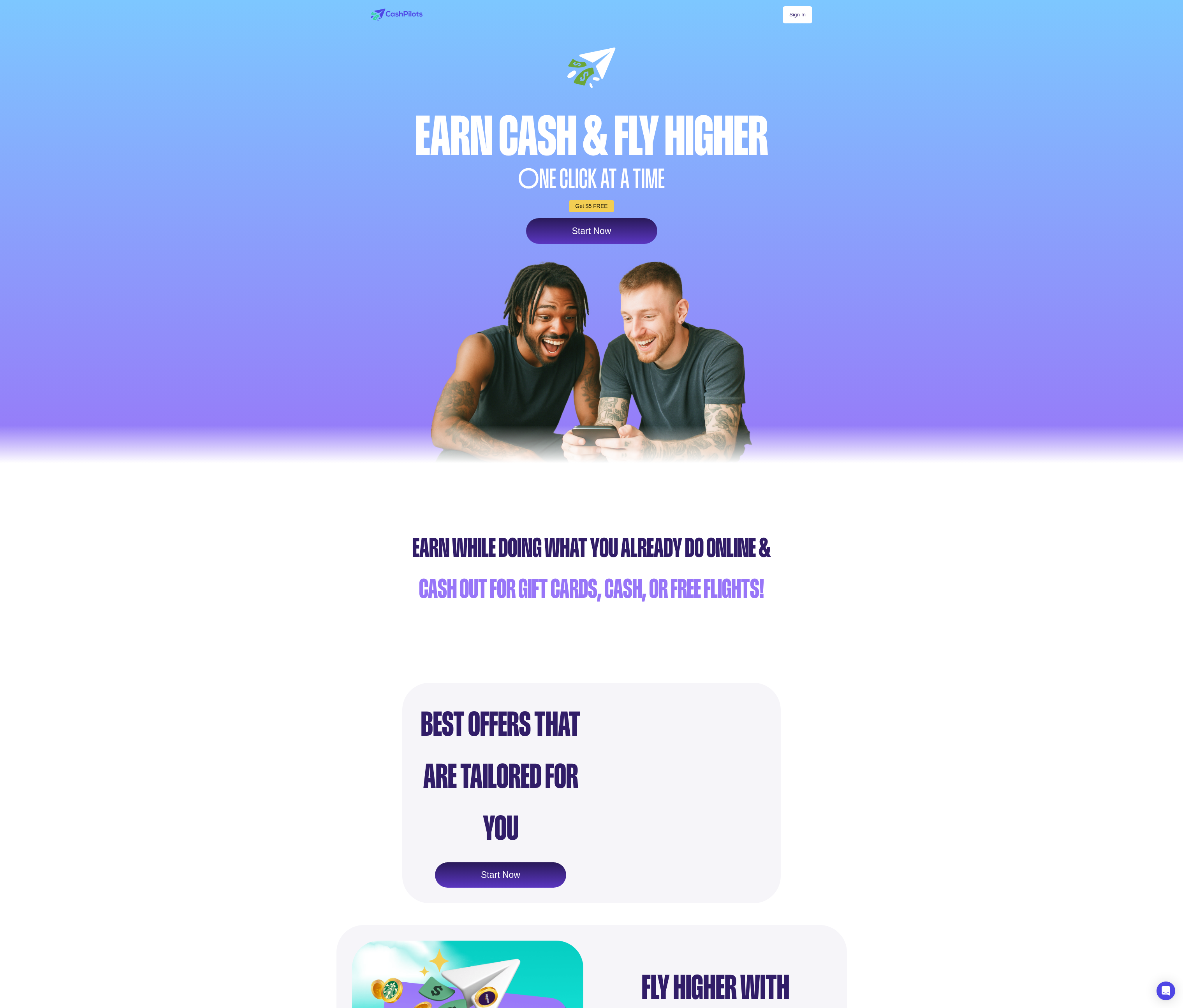 Image resolution: width=1183 pixels, height=1008 pixels. I want to click on div: Open Intercom Messenger, so click(1166, 991).